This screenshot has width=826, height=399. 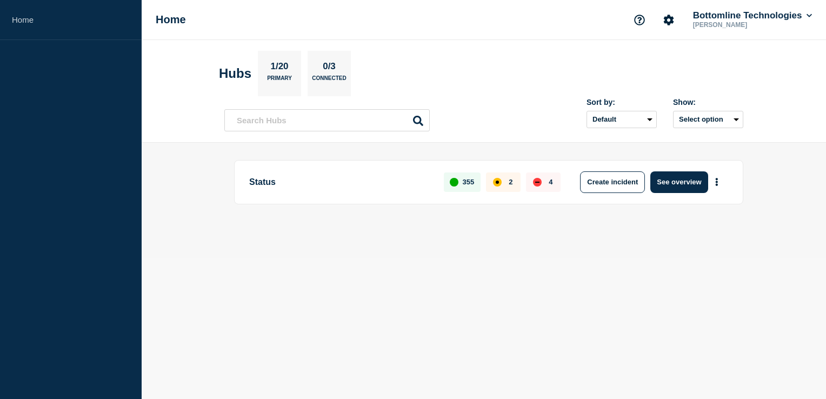 I want to click on button: Select option, so click(x=709, y=120).